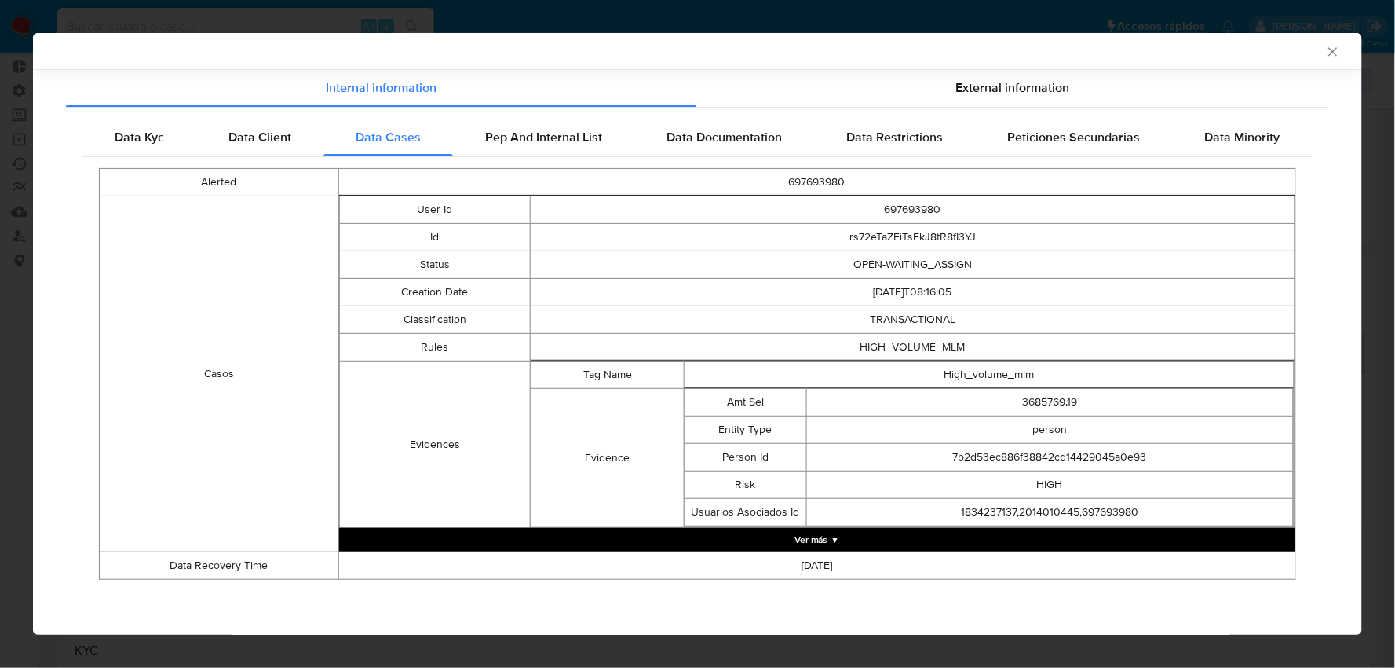  I want to click on td: Rules, so click(434, 347).